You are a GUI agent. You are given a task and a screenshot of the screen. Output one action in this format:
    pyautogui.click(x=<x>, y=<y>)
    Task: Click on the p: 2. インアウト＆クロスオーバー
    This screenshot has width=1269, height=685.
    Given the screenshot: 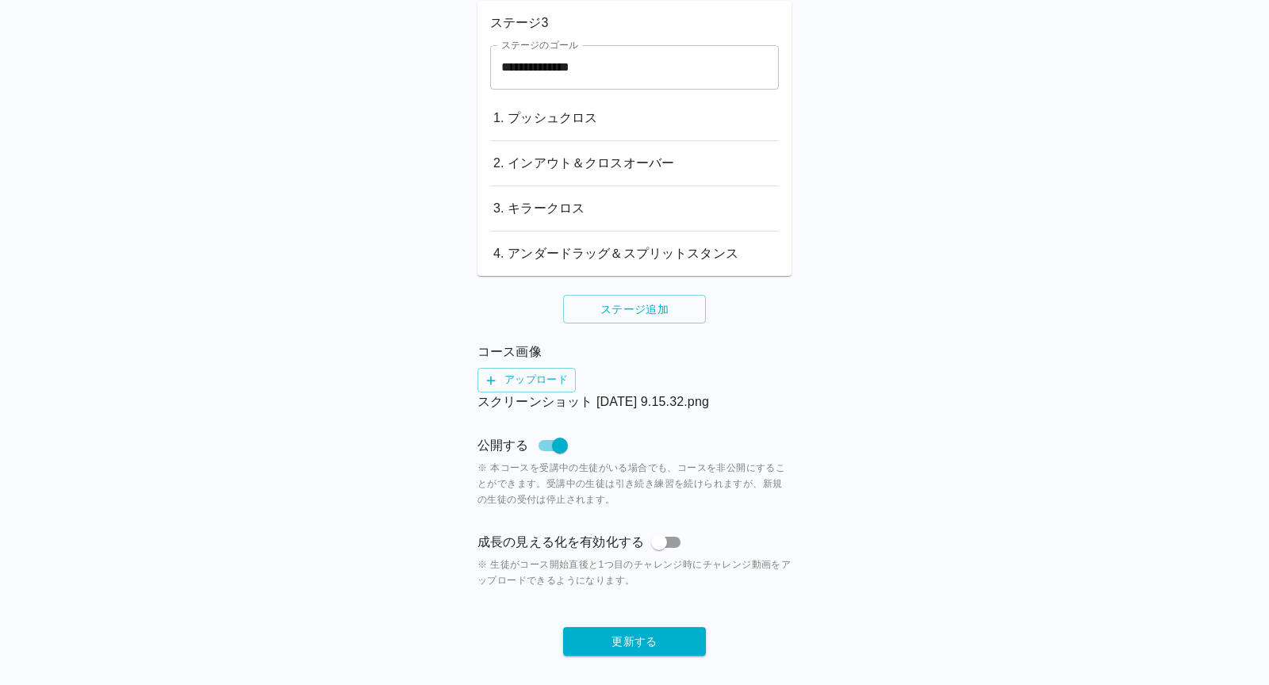 What is the action you would take?
    pyautogui.click(x=584, y=163)
    